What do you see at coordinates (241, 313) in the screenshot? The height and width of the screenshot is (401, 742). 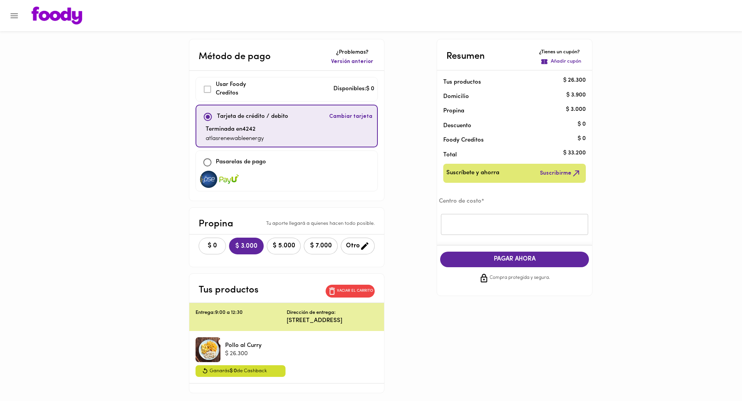 I see `p: Entrega: 9:00 a 12:30` at bounding box center [241, 313].